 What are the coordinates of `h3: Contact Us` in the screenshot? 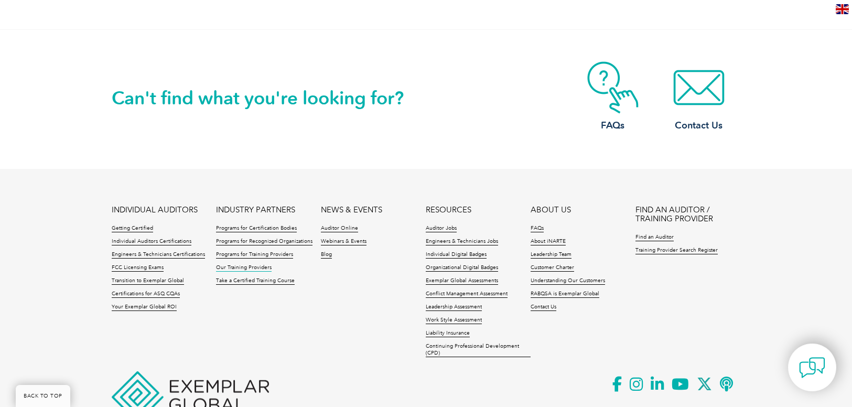 It's located at (699, 125).